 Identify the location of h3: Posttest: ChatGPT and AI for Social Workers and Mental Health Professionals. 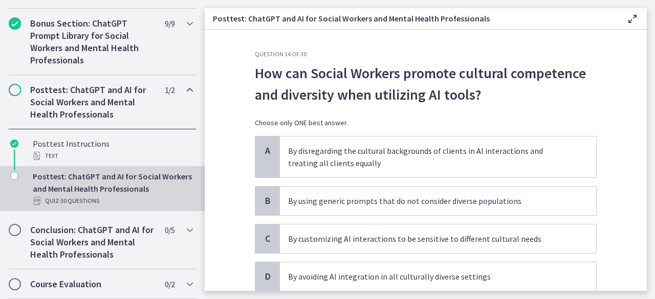
(412, 18).